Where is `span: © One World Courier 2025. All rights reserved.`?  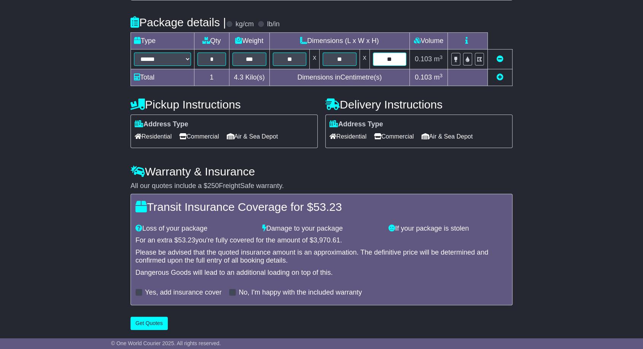 span: © One World Courier 2025. All rights reserved. is located at coordinates (166, 343).